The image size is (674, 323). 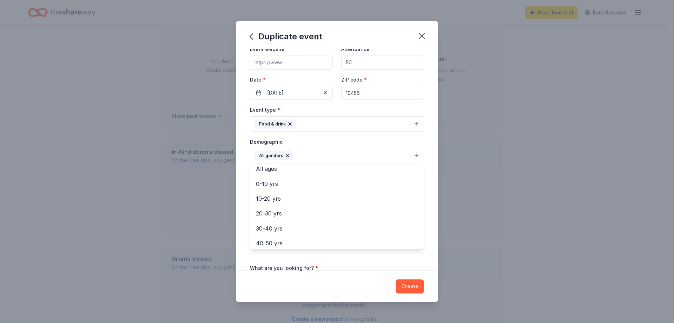 What do you see at coordinates (337, 156) in the screenshot?
I see `button: All genders` at bounding box center [337, 156].